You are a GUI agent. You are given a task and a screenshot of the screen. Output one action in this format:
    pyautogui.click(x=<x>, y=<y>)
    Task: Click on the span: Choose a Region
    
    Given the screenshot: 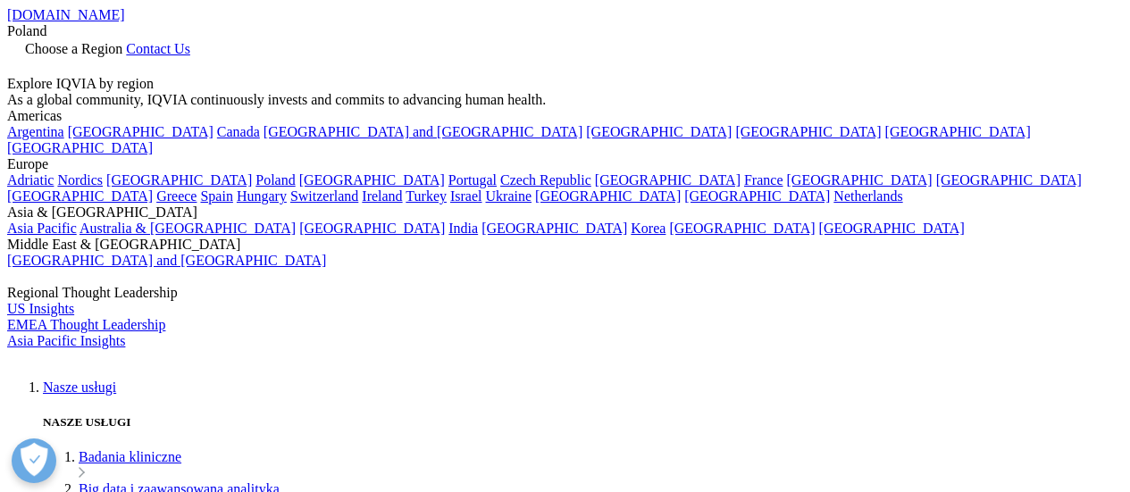 What is the action you would take?
    pyautogui.click(x=73, y=48)
    